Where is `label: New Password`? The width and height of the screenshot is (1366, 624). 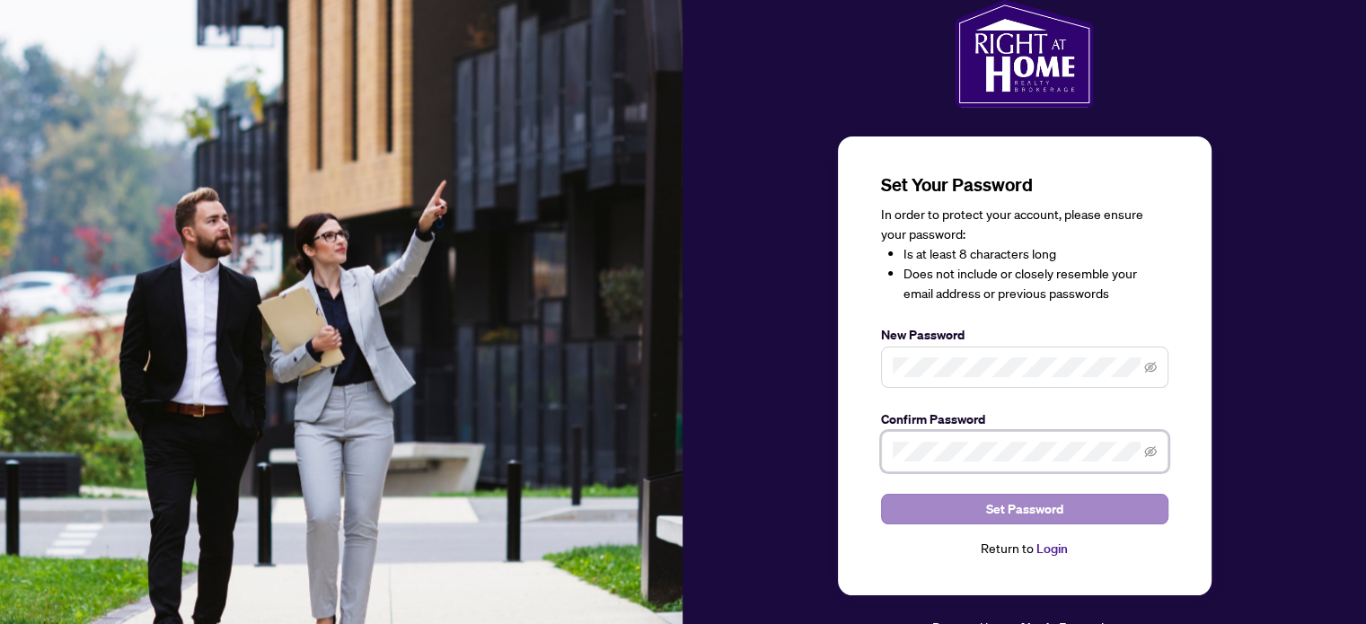
label: New Password is located at coordinates (1025, 335).